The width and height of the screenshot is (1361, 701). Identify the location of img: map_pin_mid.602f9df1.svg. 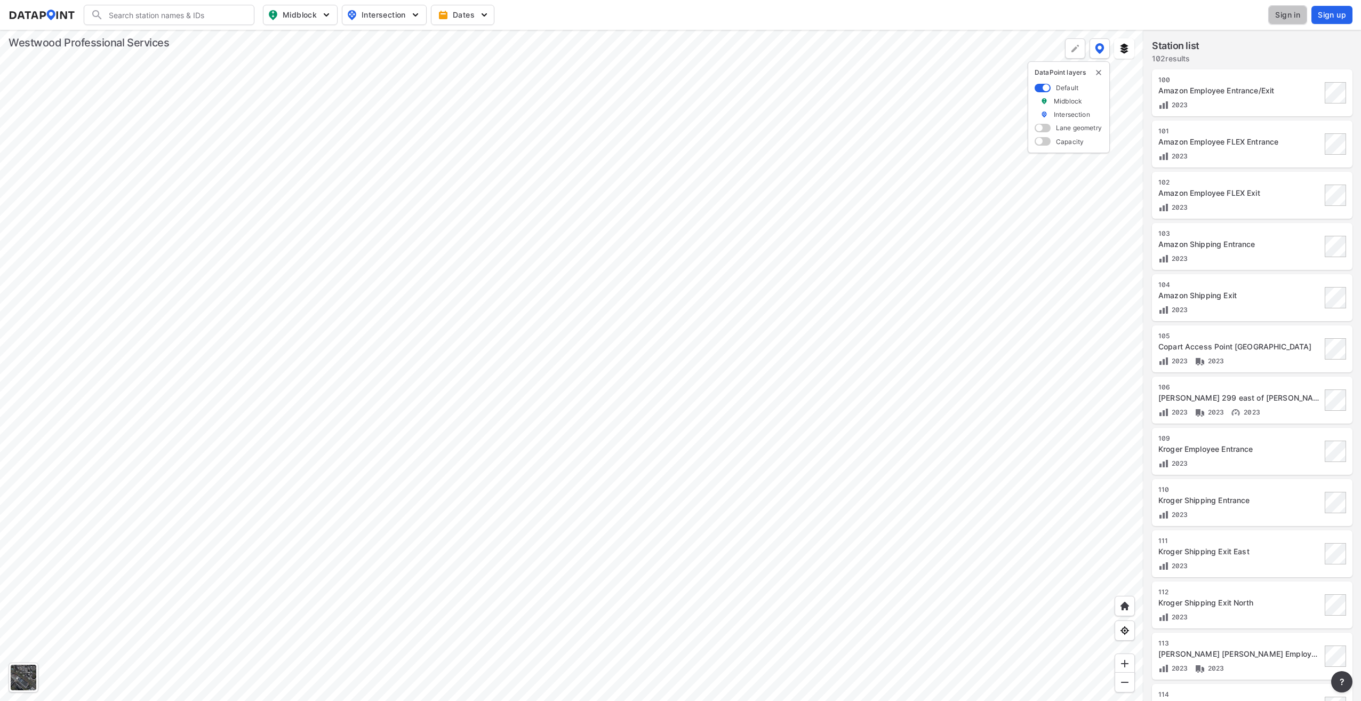
(273, 15).